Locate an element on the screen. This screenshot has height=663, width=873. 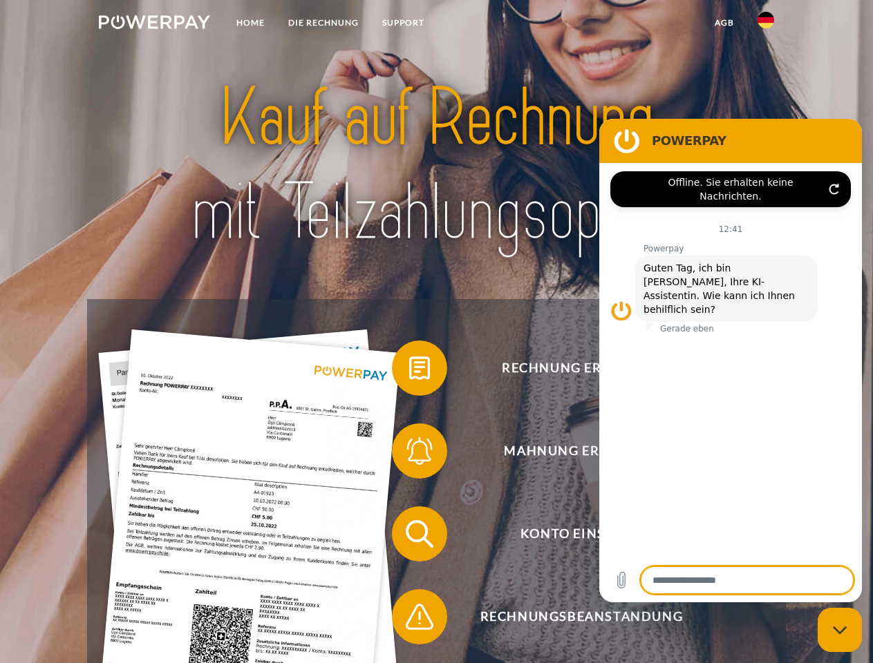
a: DIE RECHNUNG is located at coordinates (323, 23).